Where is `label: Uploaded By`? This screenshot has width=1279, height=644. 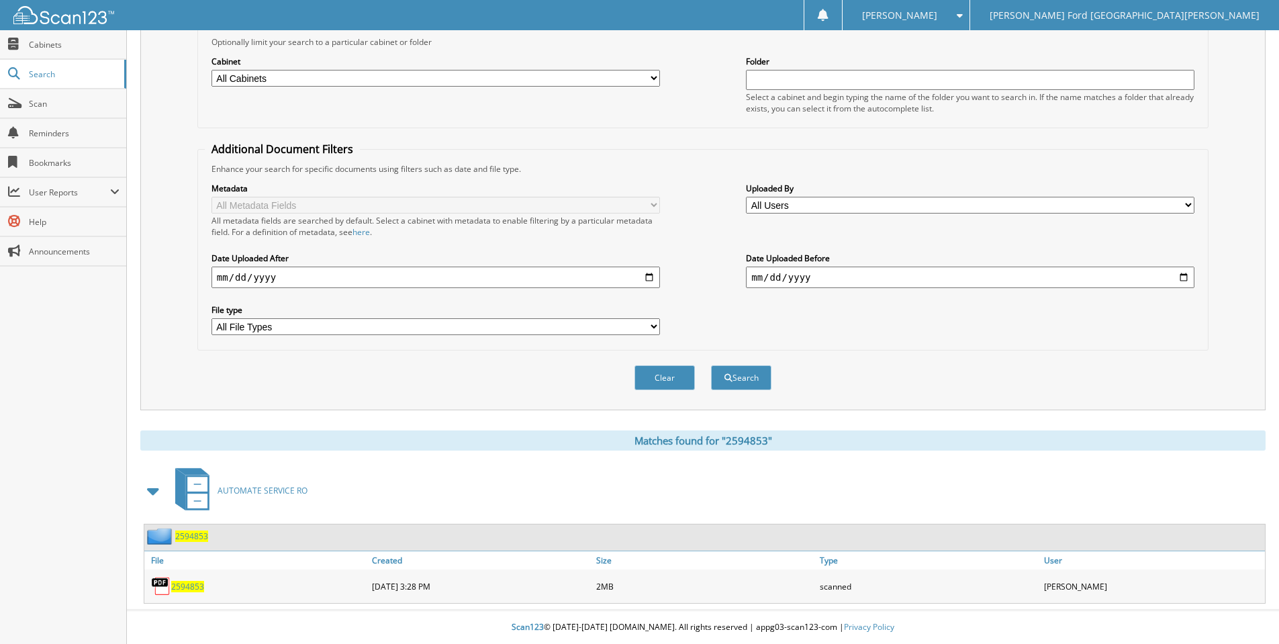
label: Uploaded By is located at coordinates (971, 188).